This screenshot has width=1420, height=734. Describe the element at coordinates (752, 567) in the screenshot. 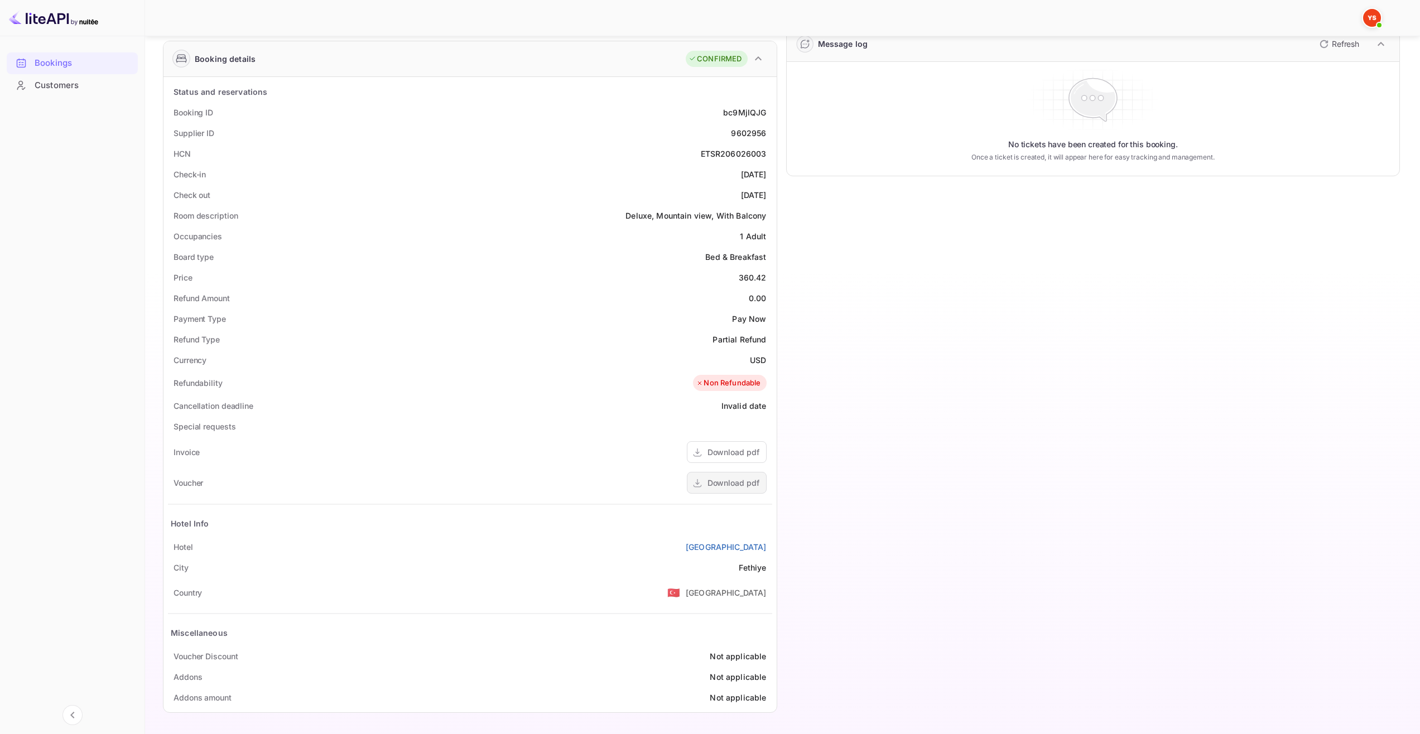

I see `div: Fethiye` at that location.